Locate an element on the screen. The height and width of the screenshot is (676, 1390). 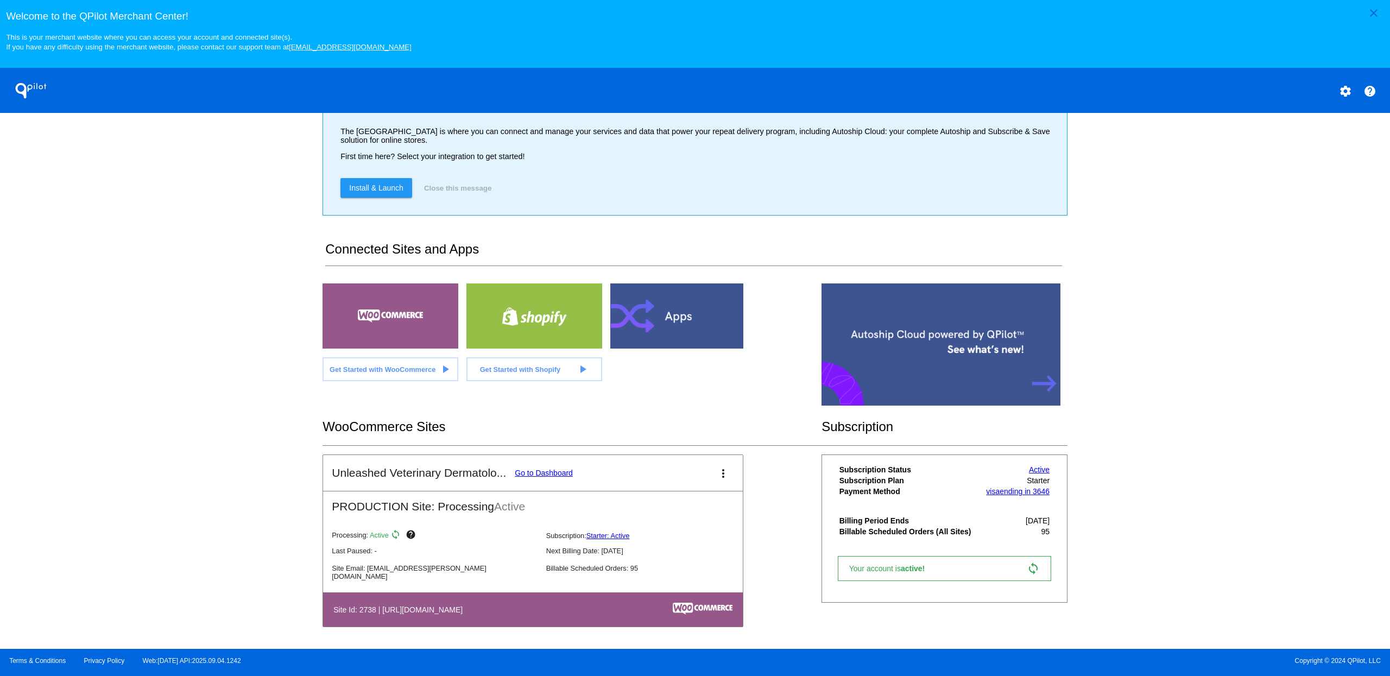
a: visaending in 3646 is located at coordinates (1017, 491).